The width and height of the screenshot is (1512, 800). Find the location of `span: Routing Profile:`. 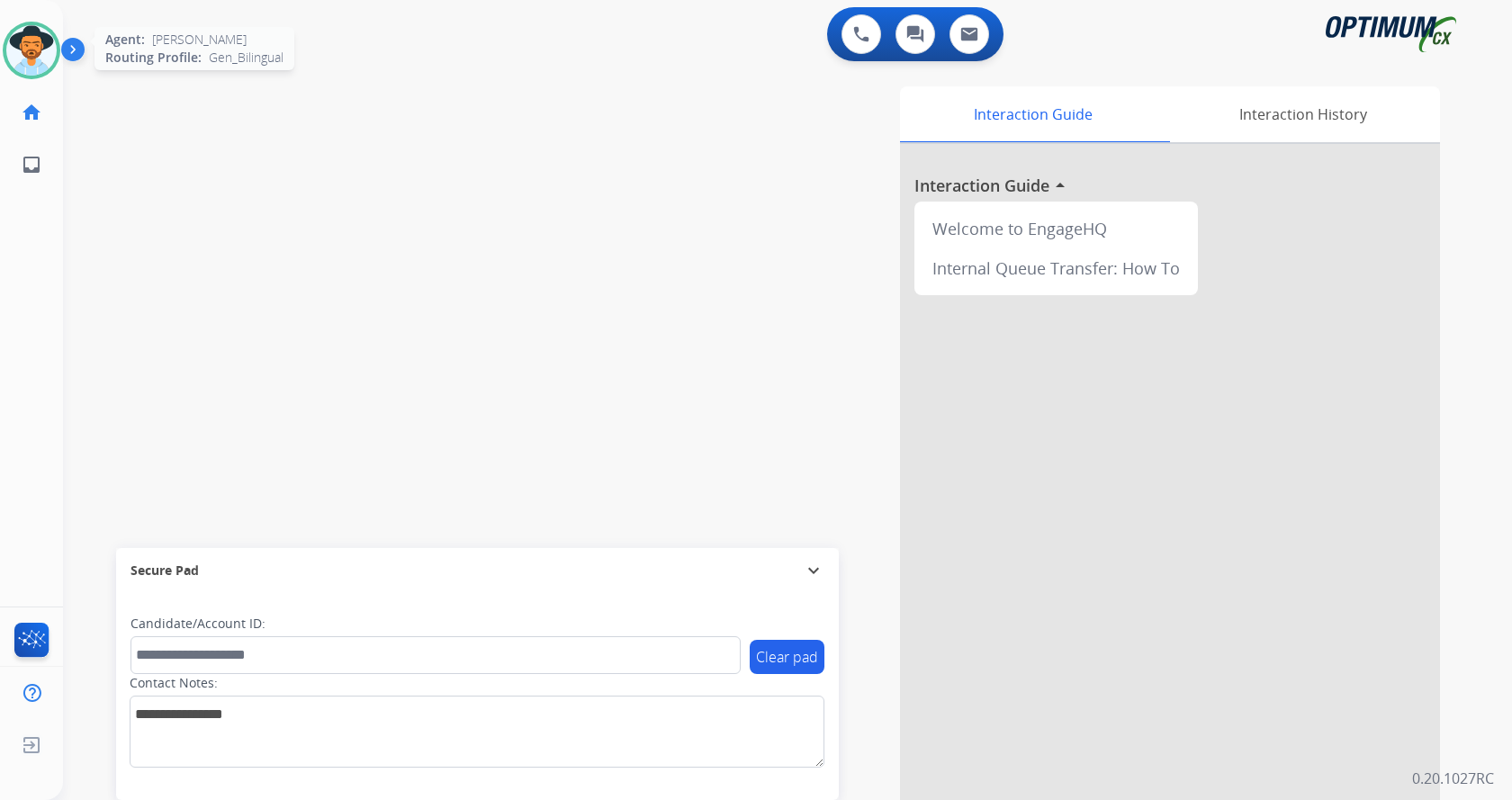

span: Routing Profile: is located at coordinates (153, 57).